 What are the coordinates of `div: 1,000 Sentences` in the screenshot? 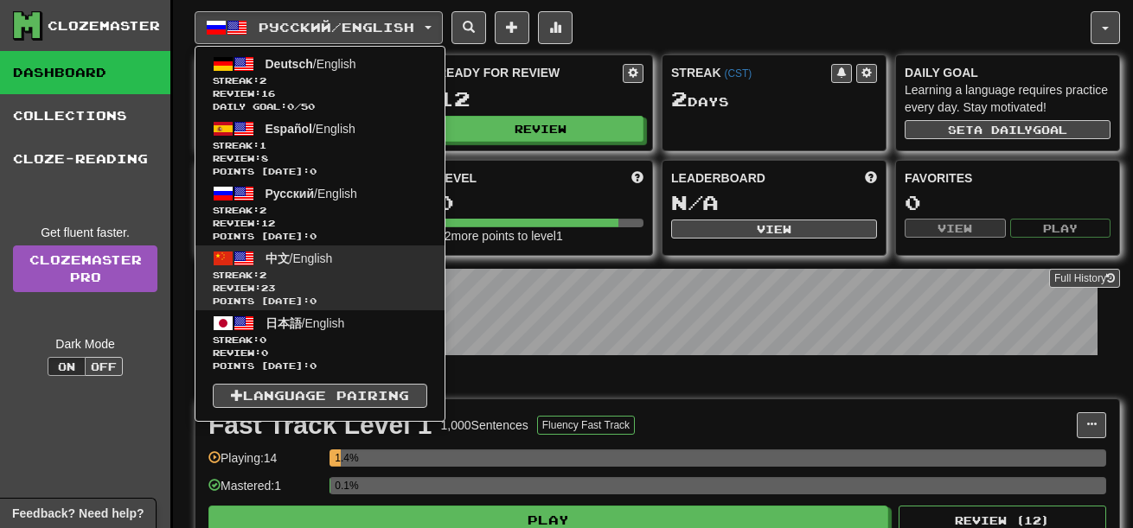 It's located at (484, 425).